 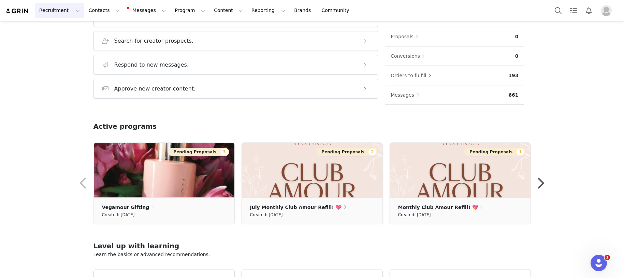 What do you see at coordinates (236, 41) in the screenshot?
I see `button: Search for creator prospects.` at bounding box center [236, 41].